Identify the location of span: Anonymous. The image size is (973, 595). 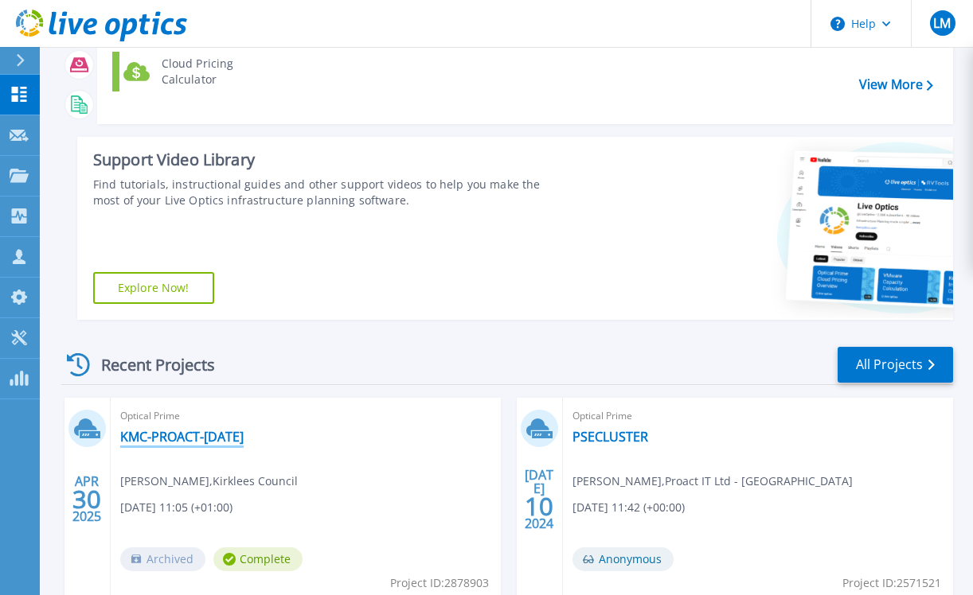
(622, 560).